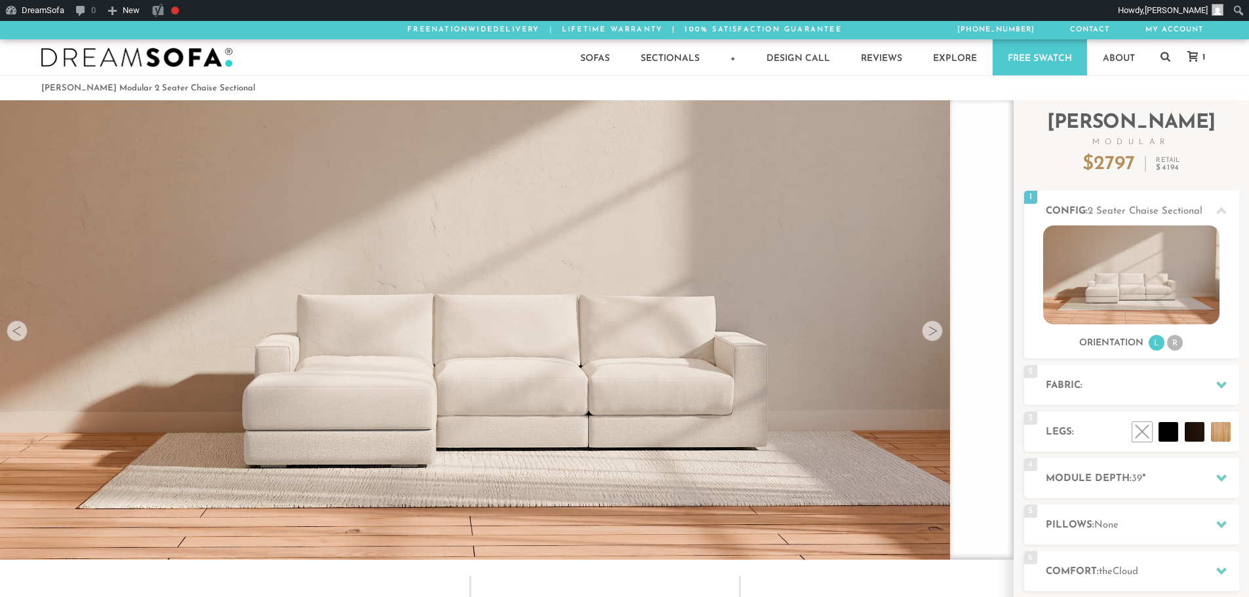 Image resolution: width=1249 pixels, height=597 pixels. What do you see at coordinates (1168, 165) in the screenshot?
I see `p: Retail` at bounding box center [1168, 165].